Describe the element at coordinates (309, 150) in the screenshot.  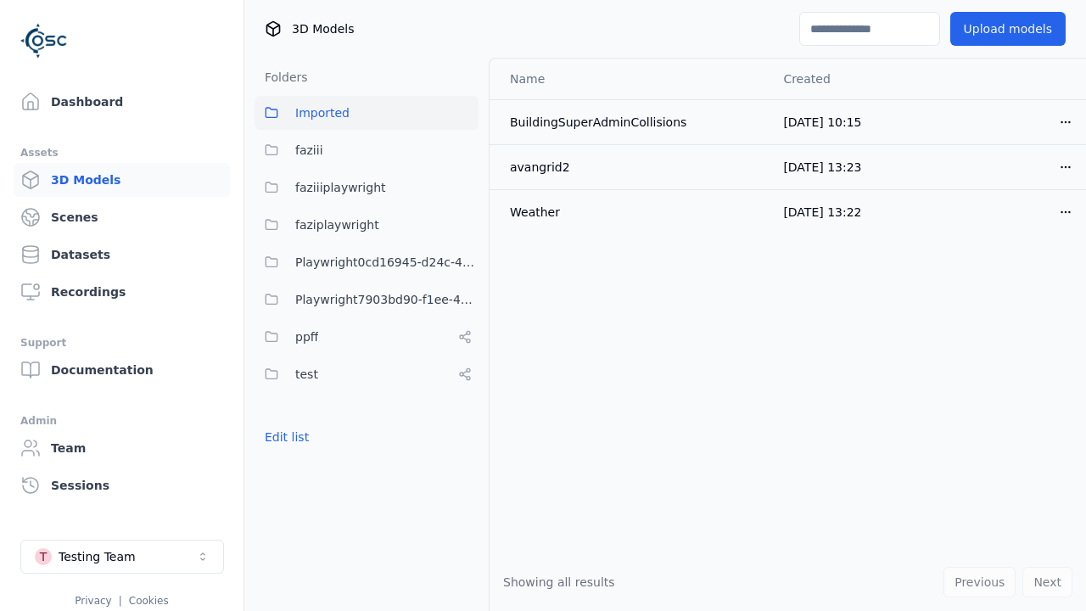
I see `span: faziii` at that location.